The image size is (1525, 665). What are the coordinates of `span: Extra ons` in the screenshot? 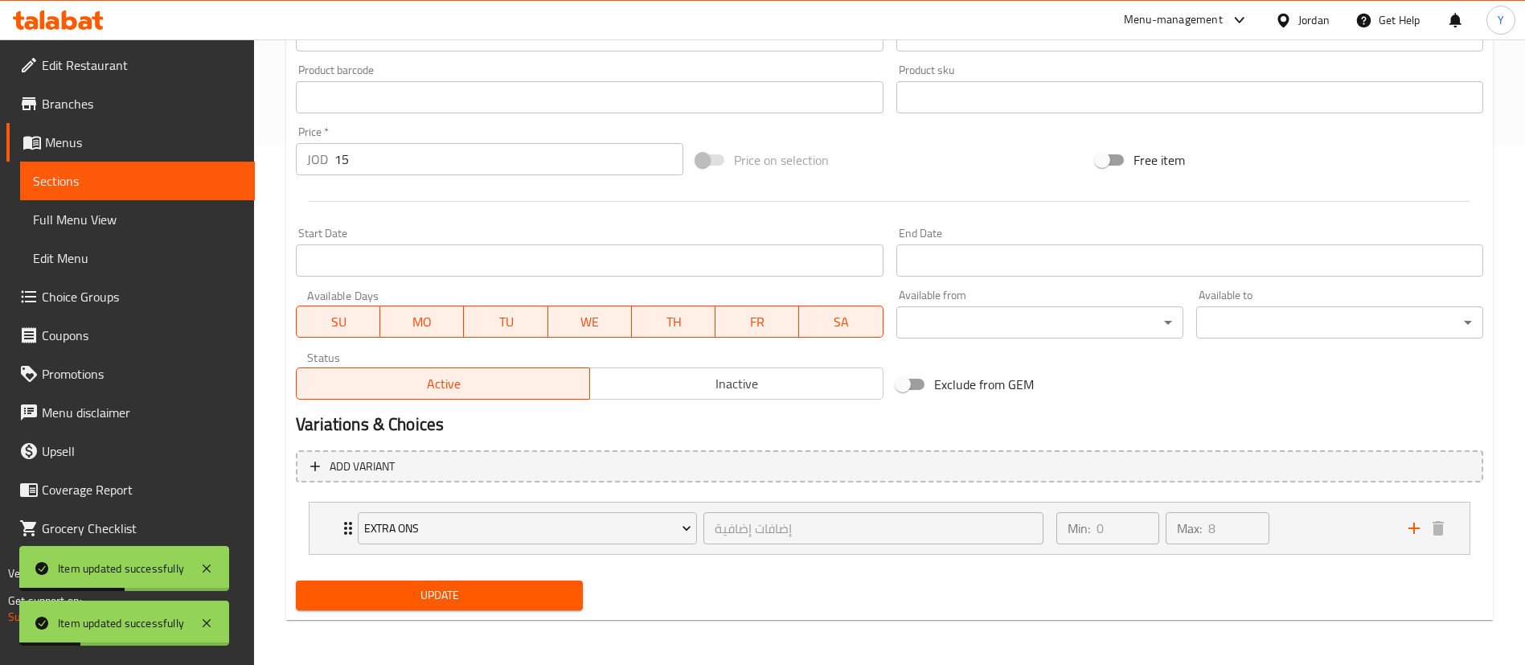 It's located at (527, 528).